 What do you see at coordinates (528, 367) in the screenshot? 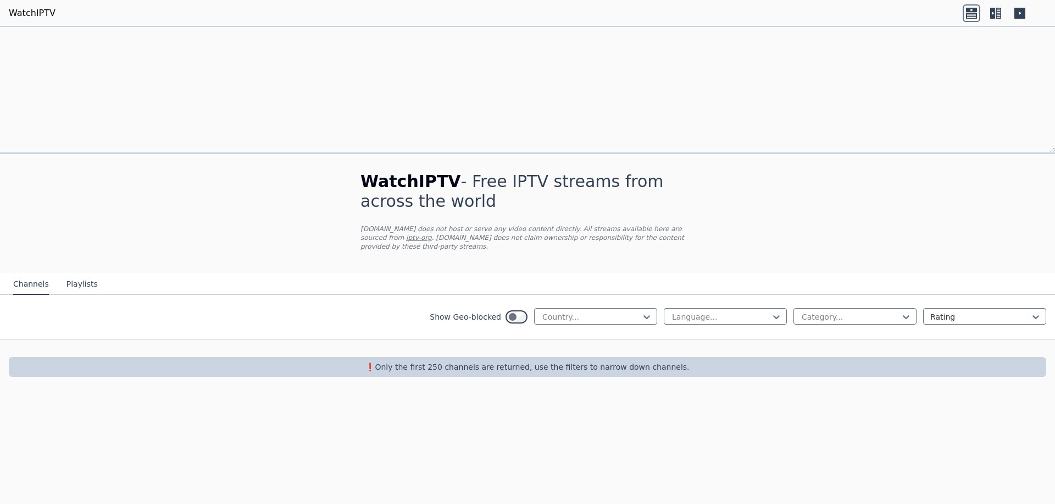
I see `p: ❗️Only the first 250 channels are returned, use the filters to narrow down channels.` at bounding box center [528, 367].